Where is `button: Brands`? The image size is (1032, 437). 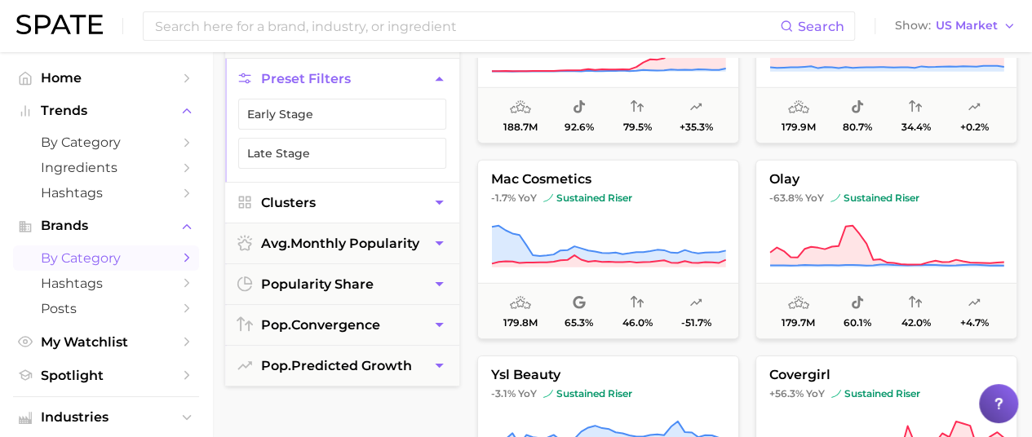 button: Brands is located at coordinates (106, 226).